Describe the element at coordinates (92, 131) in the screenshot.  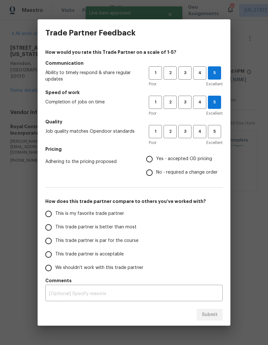
I see `span: Job quality matches Opendoor standards` at that location.